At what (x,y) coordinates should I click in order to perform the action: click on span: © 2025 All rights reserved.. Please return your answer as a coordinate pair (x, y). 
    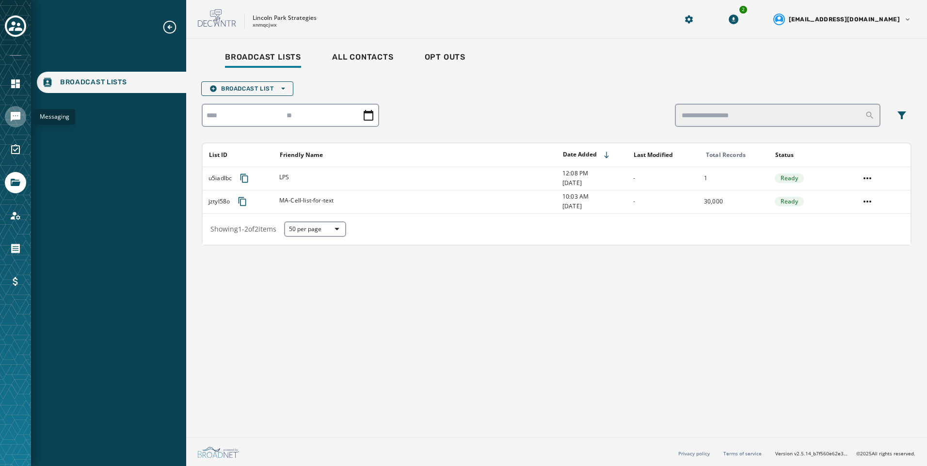
    Looking at the image, I should click on (886, 454).